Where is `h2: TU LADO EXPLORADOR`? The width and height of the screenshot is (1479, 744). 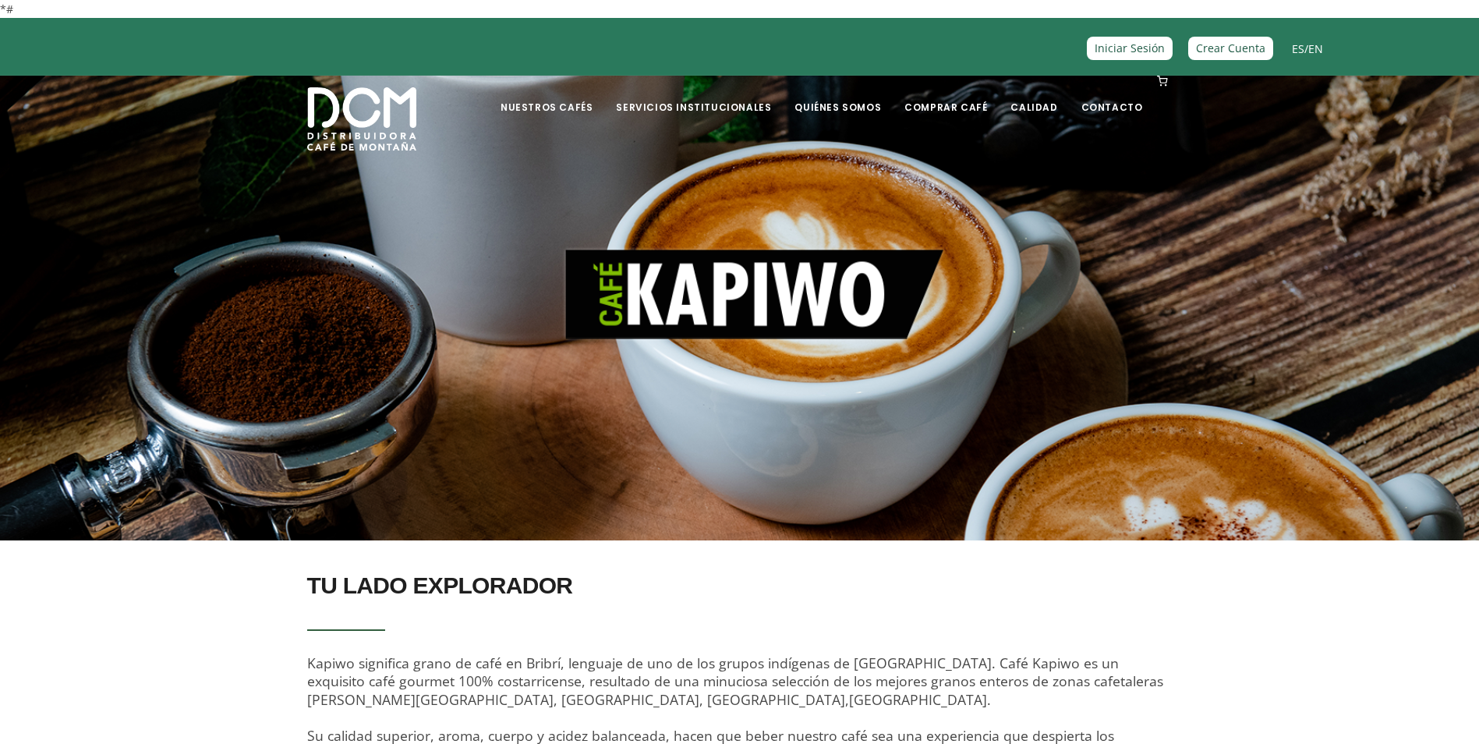 h2: TU LADO EXPLORADOR is located at coordinates (740, 586).